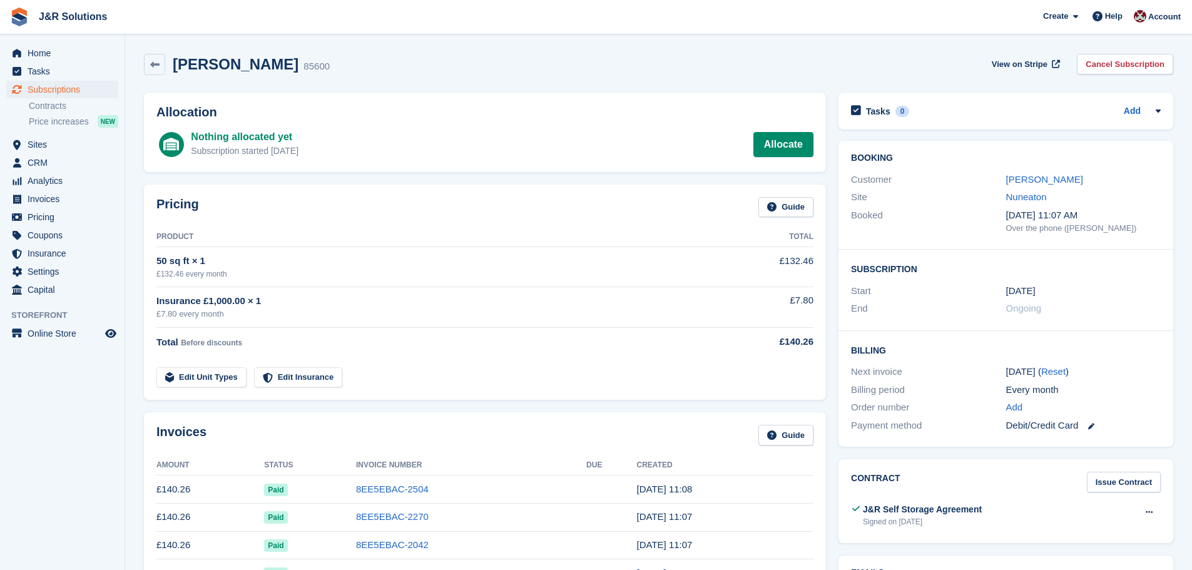 The width and height of the screenshot is (1192, 570). Describe the element at coordinates (392, 489) in the screenshot. I see `a: 8EE5EBAC-2504` at that location.